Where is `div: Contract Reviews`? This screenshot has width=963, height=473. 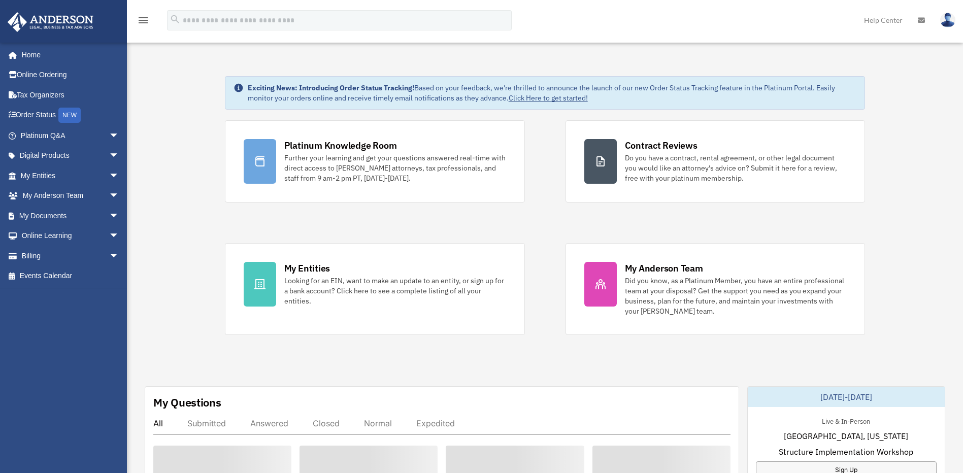 div: Contract Reviews is located at coordinates (661, 145).